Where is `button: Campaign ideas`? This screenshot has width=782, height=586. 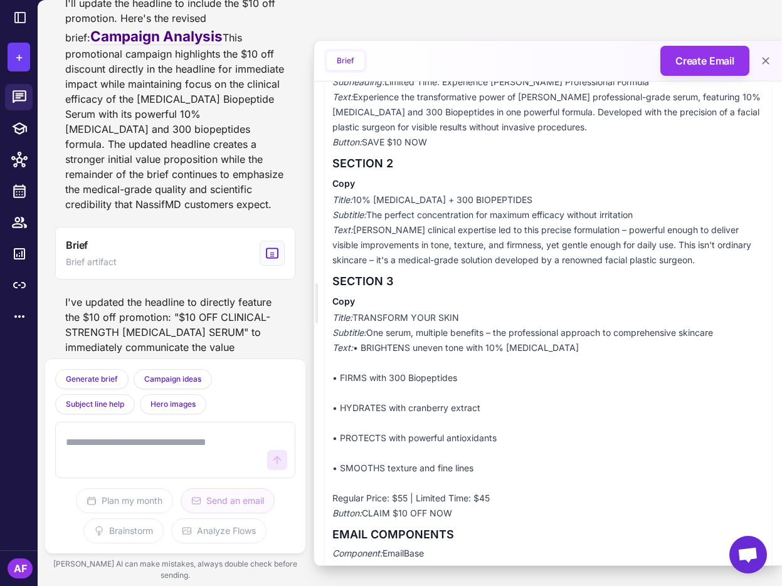 button: Campaign ideas is located at coordinates (172, 379).